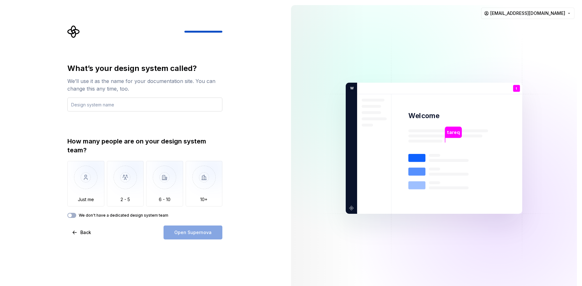 The width and height of the screenshot is (582, 286). Describe the element at coordinates (145, 68) in the screenshot. I see `div: What’s your design system called?` at that location.